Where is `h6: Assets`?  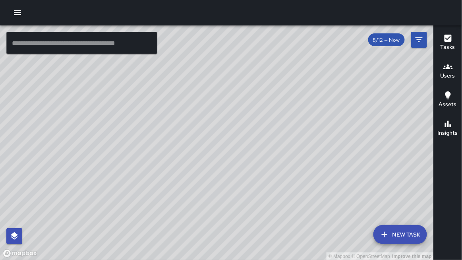
h6: Assets is located at coordinates (448, 105).